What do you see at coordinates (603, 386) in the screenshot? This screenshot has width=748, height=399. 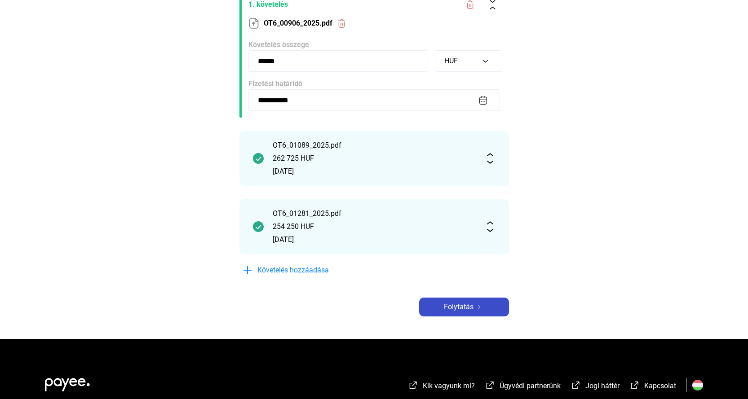 I see `span: Jogi háttér` at bounding box center [603, 386].